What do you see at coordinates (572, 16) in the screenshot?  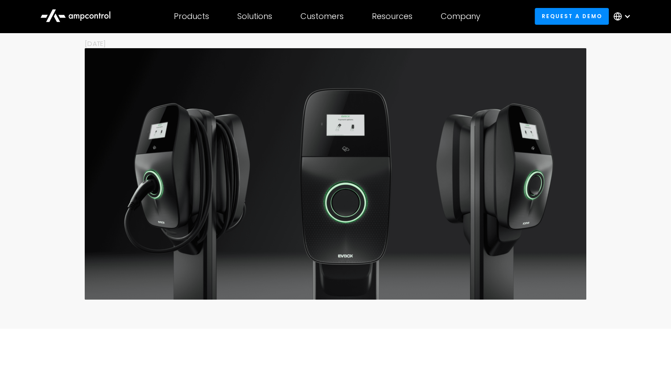 I see `a: Request a demo` at bounding box center [572, 16].